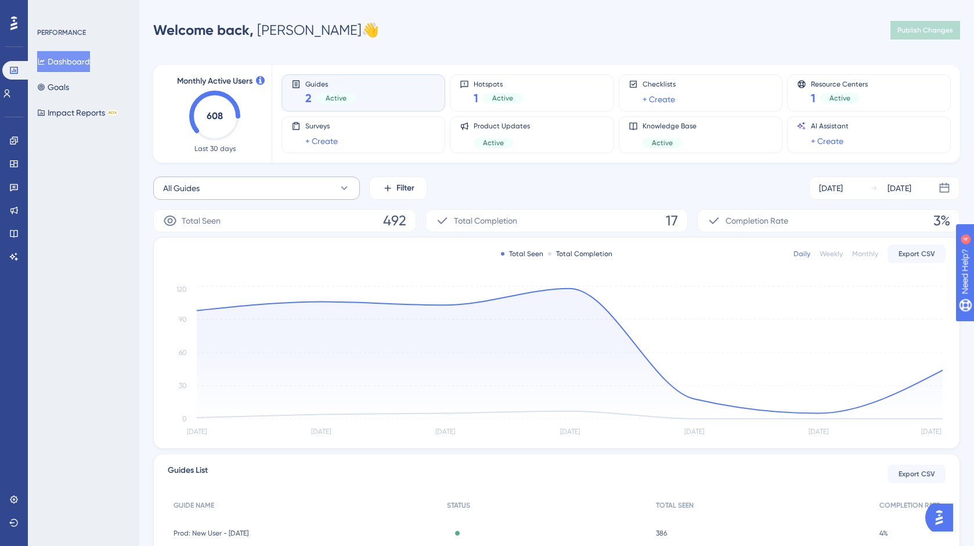 The height and width of the screenshot is (546, 974). Describe the element at coordinates (865, 254) in the screenshot. I see `div: Monthly` at that location.